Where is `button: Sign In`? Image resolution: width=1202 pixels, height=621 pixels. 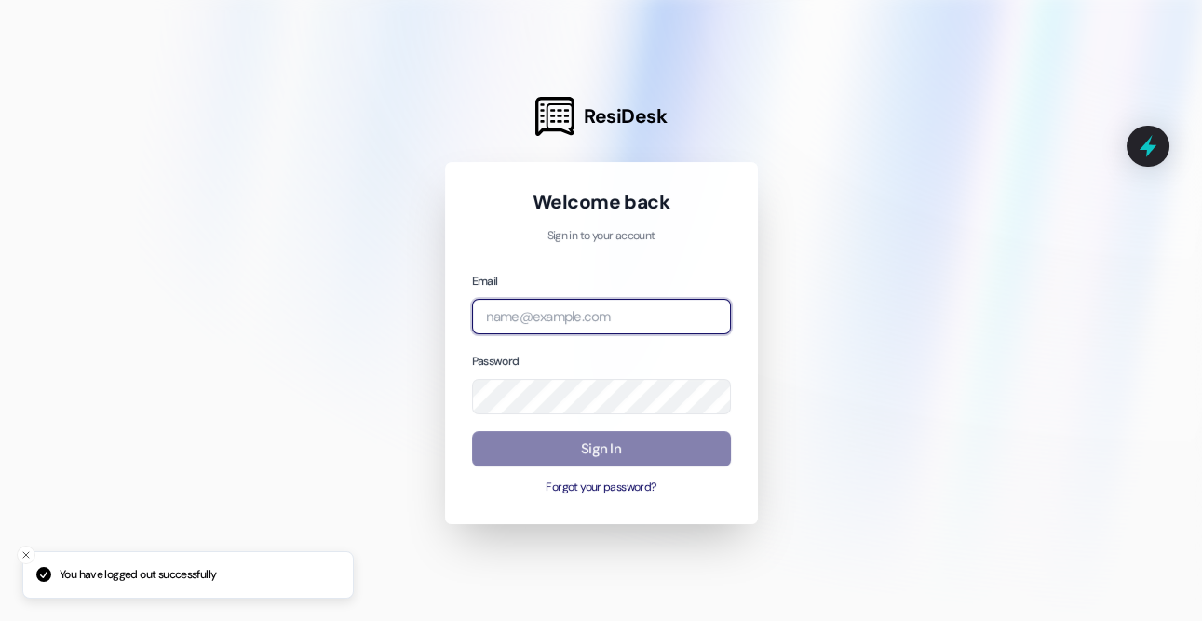 button: Sign In is located at coordinates (601, 449).